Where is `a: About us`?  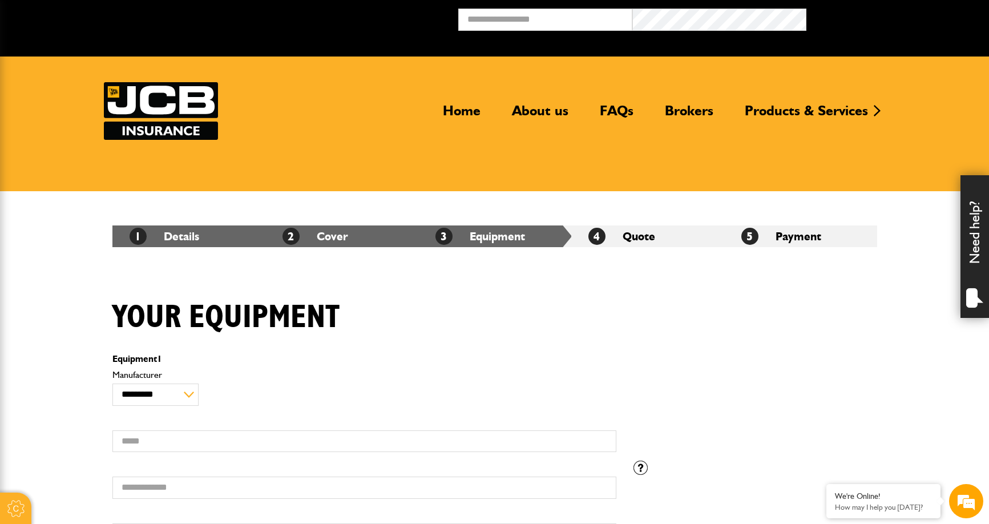
a: About us is located at coordinates (540, 115).